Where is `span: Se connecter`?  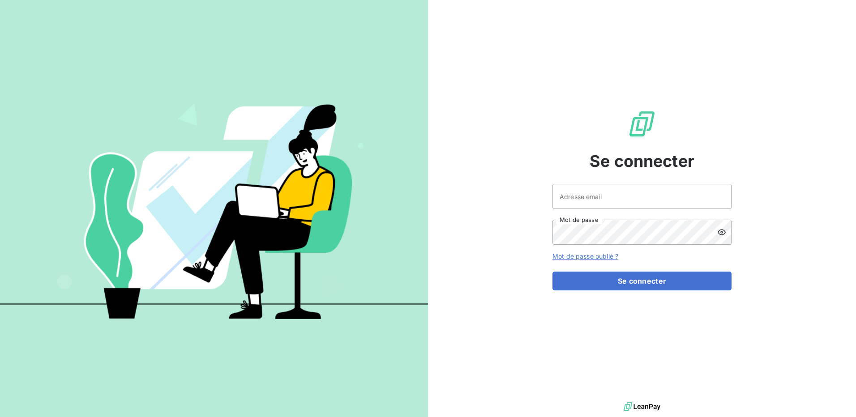 span: Se connecter is located at coordinates (642, 161).